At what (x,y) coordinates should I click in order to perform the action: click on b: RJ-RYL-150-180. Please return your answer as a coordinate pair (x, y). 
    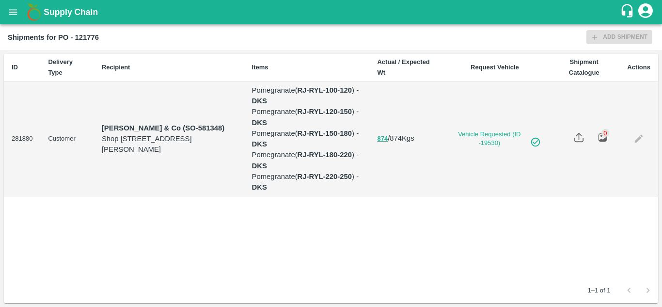
    Looking at the image, I should click on (325, 133).